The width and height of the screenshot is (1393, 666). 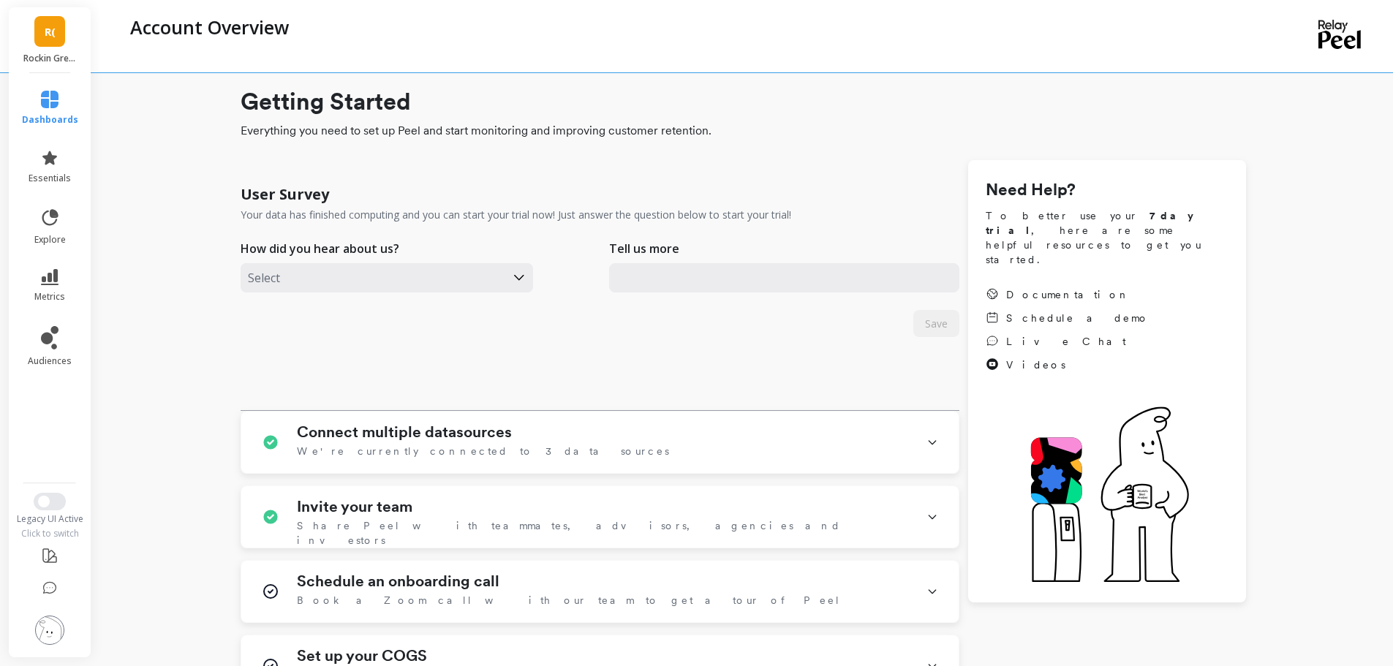 What do you see at coordinates (50, 361) in the screenshot?
I see `span: audiences` at bounding box center [50, 361].